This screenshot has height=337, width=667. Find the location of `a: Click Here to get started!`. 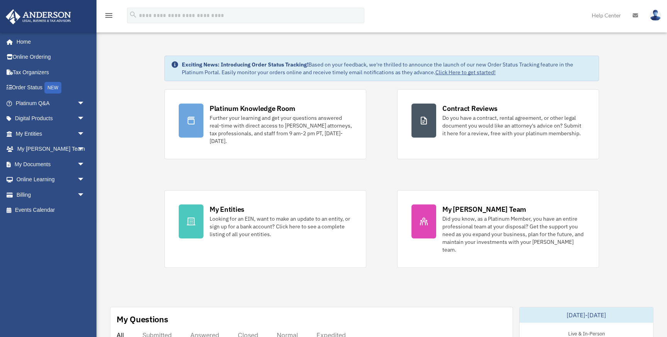

a: Click Here to get started! is located at coordinates (466, 72).